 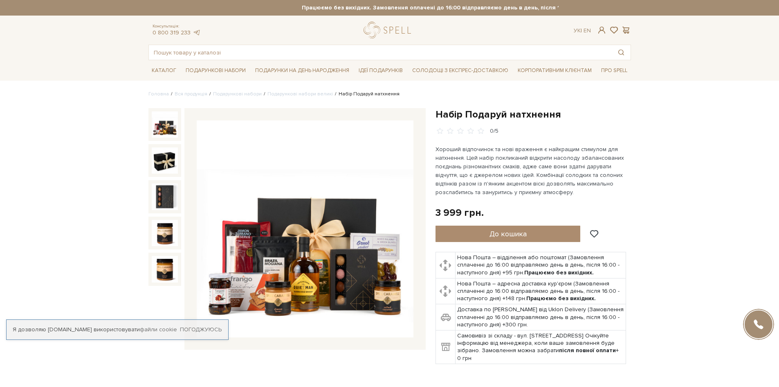 What do you see at coordinates (621, 52) in the screenshot?
I see `button: Пошук товару у каталозі` at bounding box center [621, 52].